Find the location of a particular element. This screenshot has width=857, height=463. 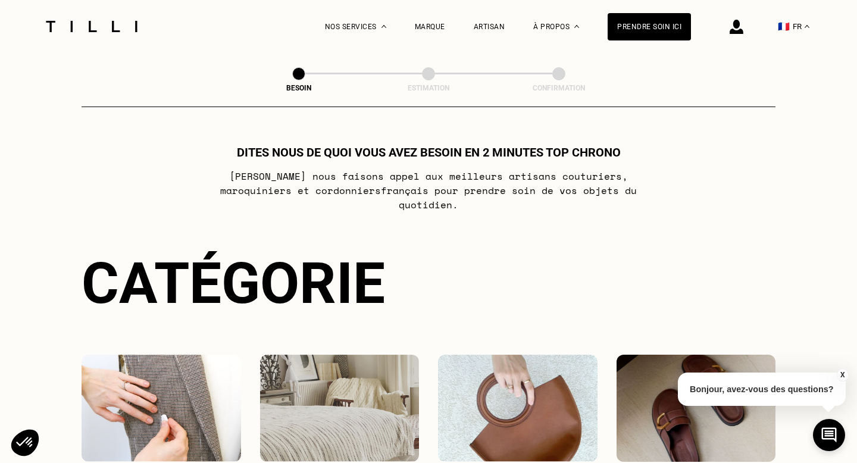

div: Artisan is located at coordinates (489, 27).